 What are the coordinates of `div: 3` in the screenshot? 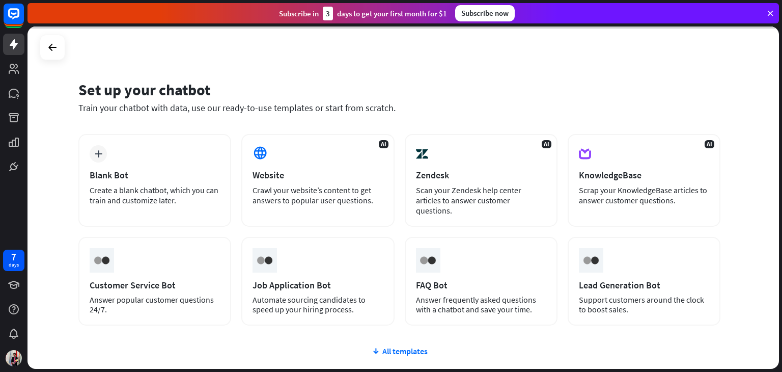 It's located at (328, 13).